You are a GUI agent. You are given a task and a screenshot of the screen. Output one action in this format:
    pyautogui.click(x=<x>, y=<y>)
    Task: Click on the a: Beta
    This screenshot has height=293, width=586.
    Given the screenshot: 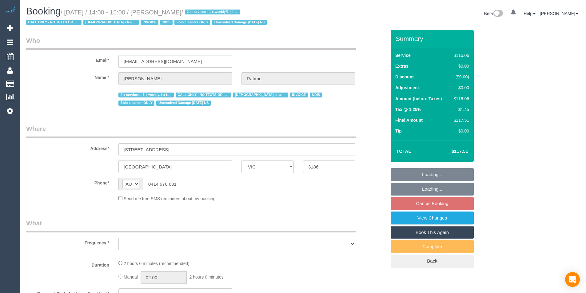 What is the action you would take?
    pyautogui.click(x=494, y=14)
    